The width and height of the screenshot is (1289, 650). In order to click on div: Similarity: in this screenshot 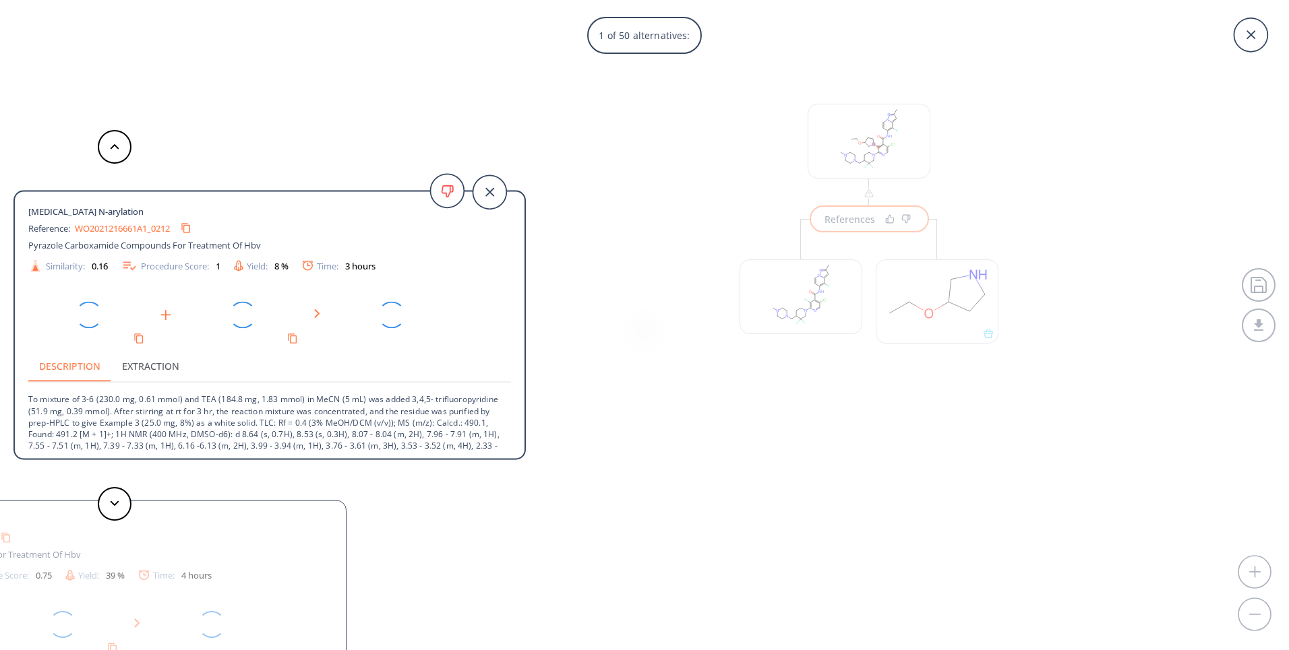, I will do `click(68, 266)`.